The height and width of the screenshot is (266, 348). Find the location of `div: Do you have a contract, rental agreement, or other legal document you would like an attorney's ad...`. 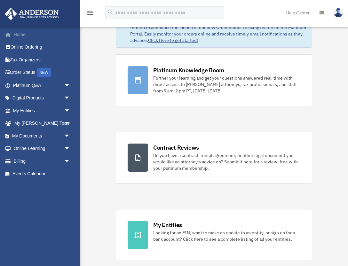

div: Do you have a contract, rental agreement, or other legal document you would like an attorney's ad... is located at coordinates (227, 162).